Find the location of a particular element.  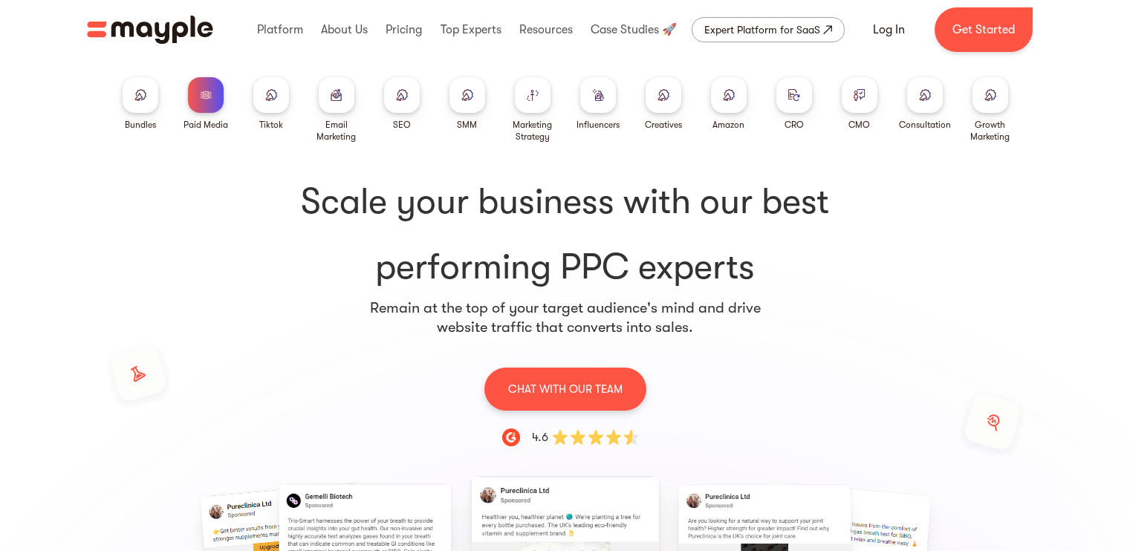

a: Get Started is located at coordinates (984, 30).